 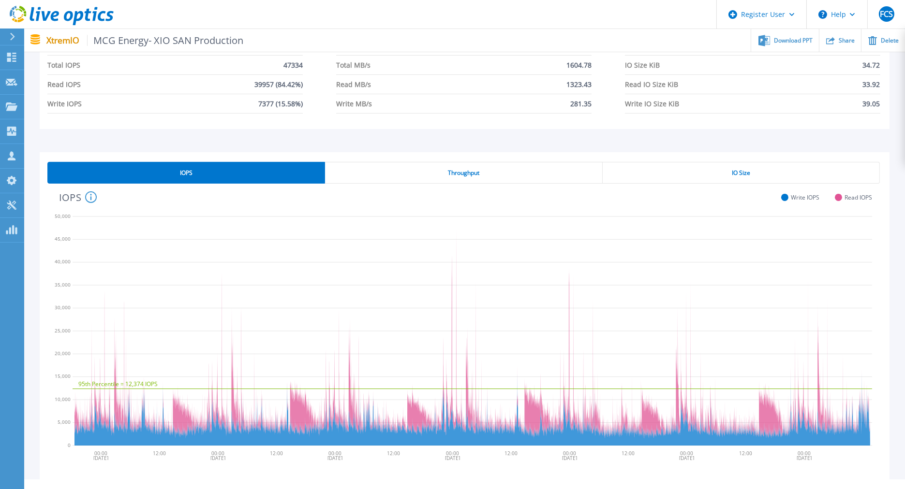 What do you see at coordinates (186, 173) in the screenshot?
I see `span: IOPS` at bounding box center [186, 173].